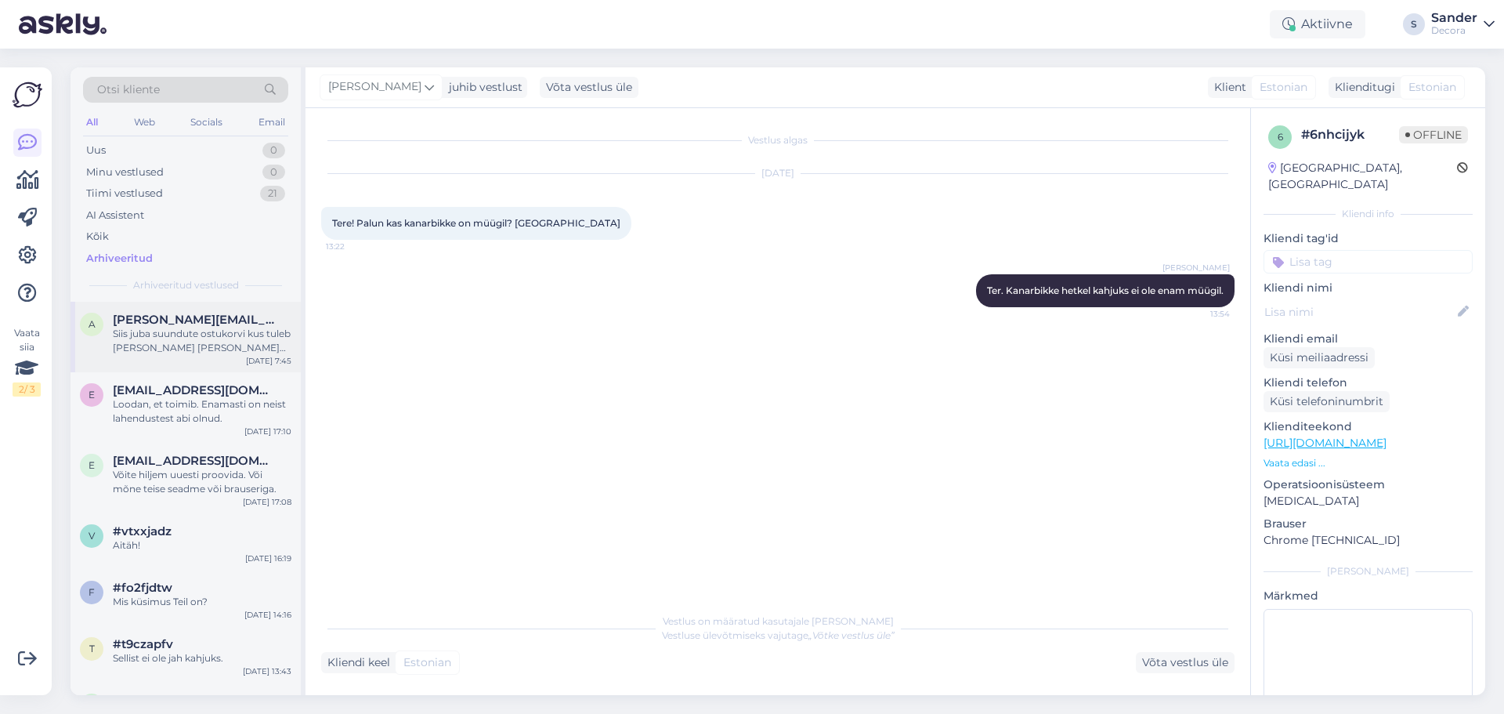 The image size is (1504, 714). What do you see at coordinates (1368, 238) in the screenshot?
I see `p: Kliendi tag'id` at bounding box center [1368, 238].